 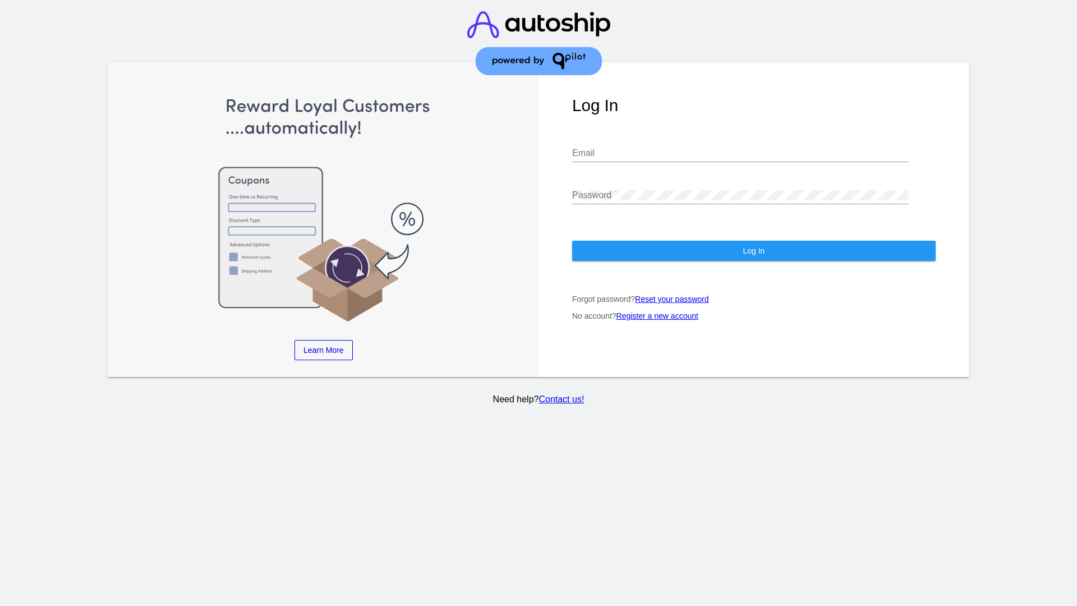 What do you see at coordinates (754, 299) in the screenshot?
I see `p: Forgot password?` at bounding box center [754, 299].